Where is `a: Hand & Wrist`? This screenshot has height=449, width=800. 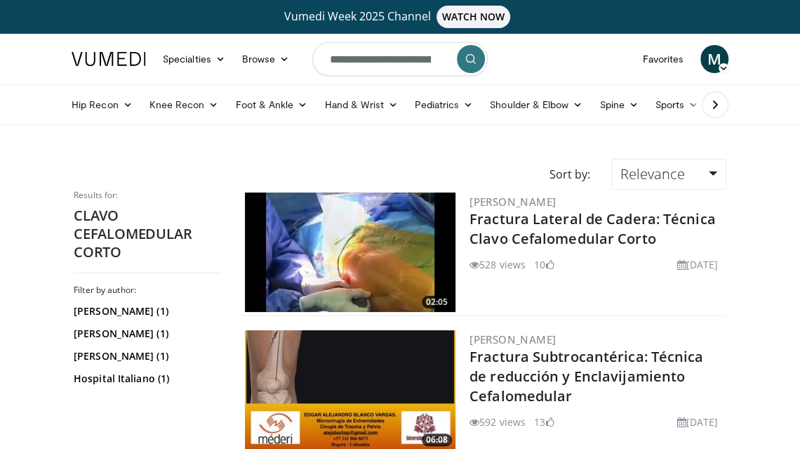 a: Hand & Wrist is located at coordinates (361, 105).